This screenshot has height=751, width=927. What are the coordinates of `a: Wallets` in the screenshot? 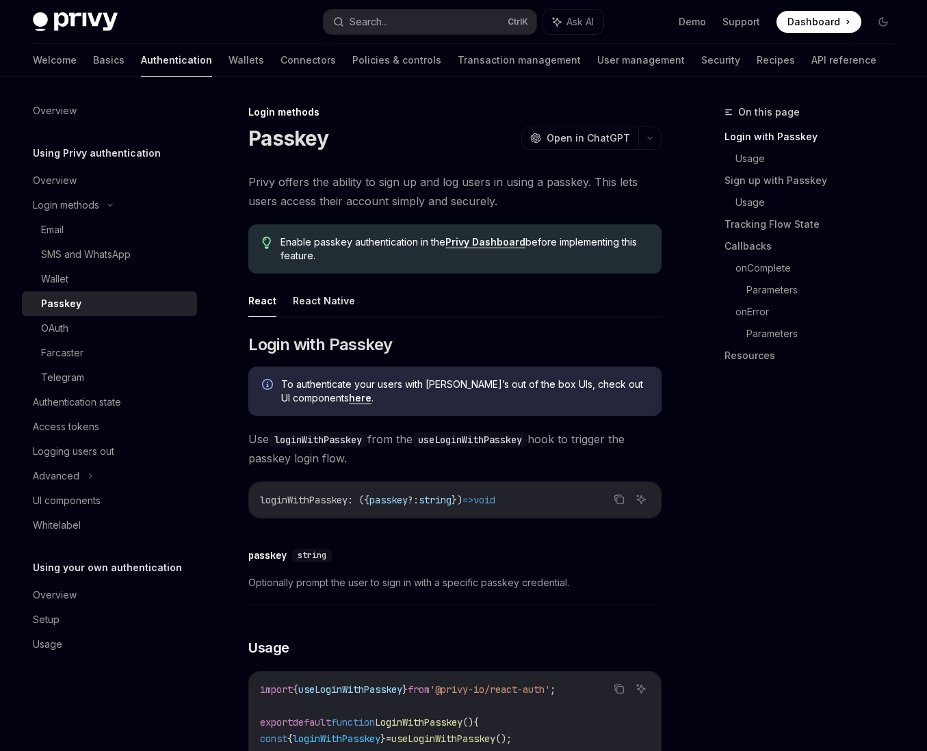 It's located at (246, 60).